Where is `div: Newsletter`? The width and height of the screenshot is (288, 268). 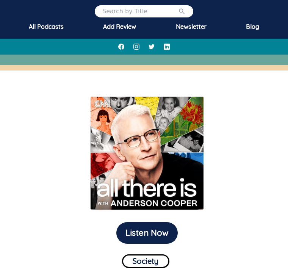
div: Newsletter is located at coordinates (191, 27).